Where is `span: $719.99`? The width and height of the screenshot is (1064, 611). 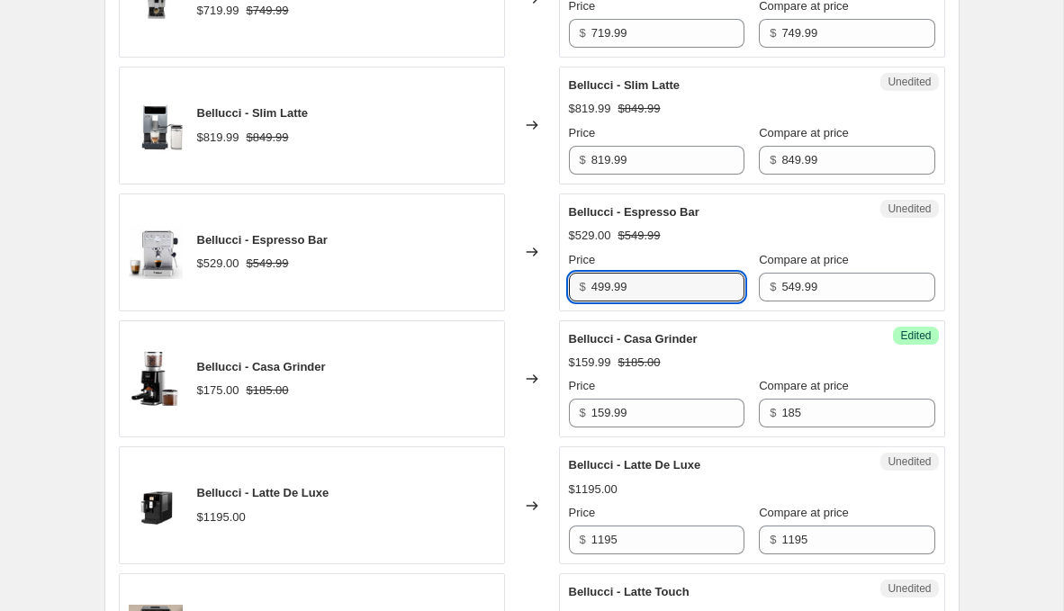
span: $719.99 is located at coordinates (218, 10).